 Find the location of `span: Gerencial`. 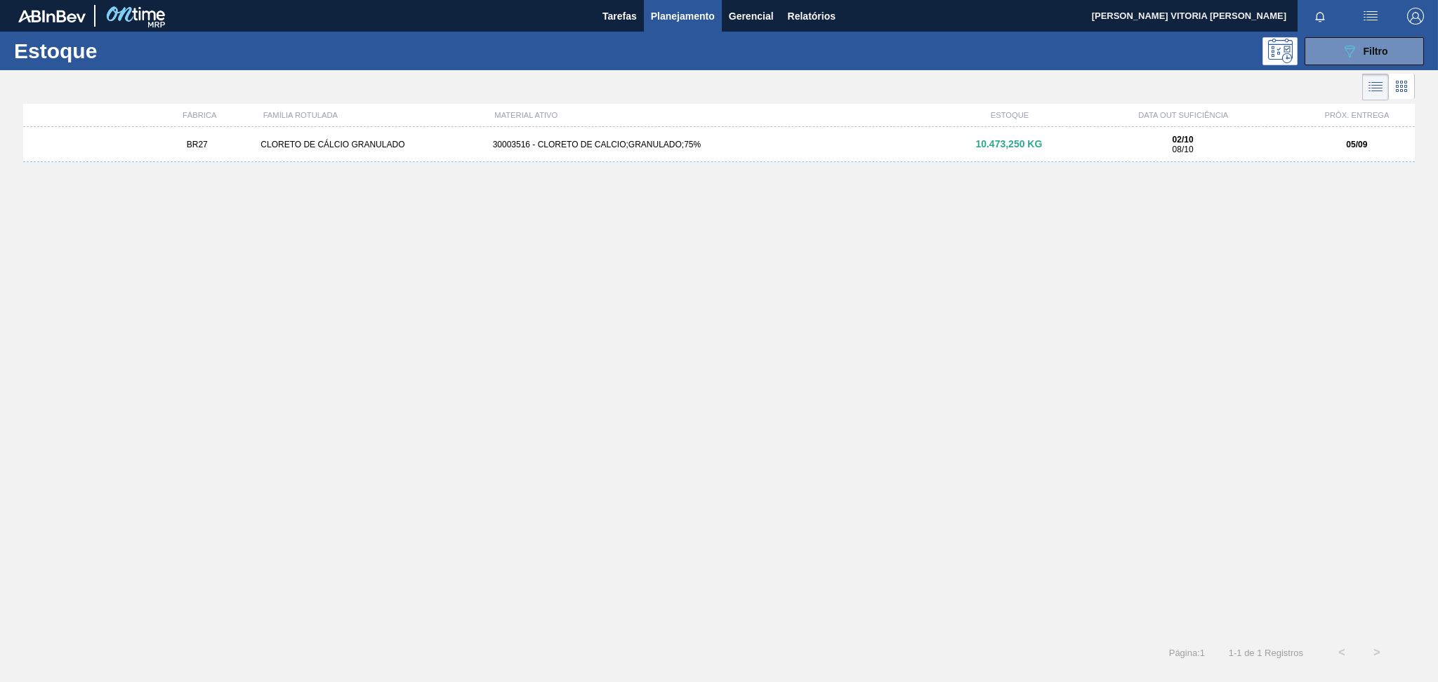

span: Gerencial is located at coordinates (751, 16).